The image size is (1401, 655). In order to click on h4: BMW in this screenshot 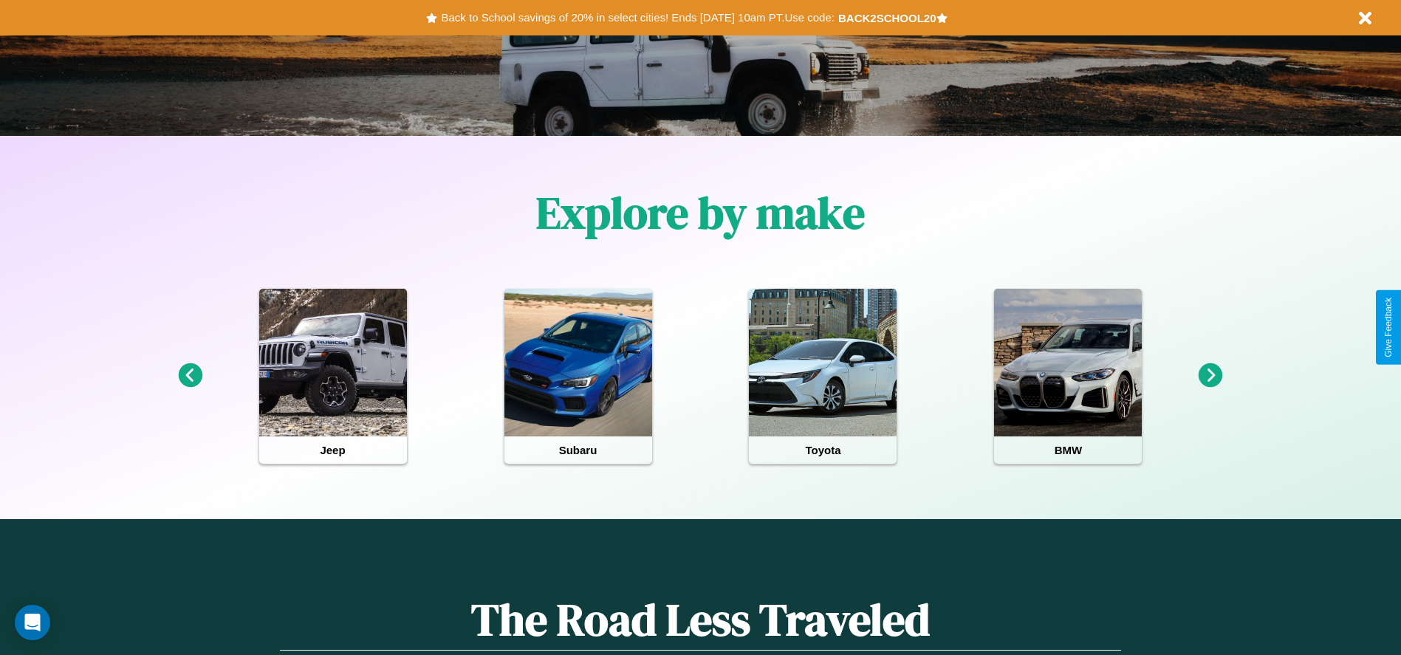, I will do `click(1068, 450)`.